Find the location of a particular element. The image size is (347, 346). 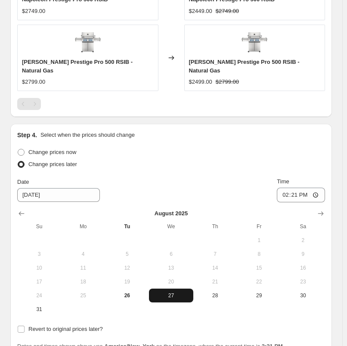

button: Saturday August 30 2025 is located at coordinates (303, 295).